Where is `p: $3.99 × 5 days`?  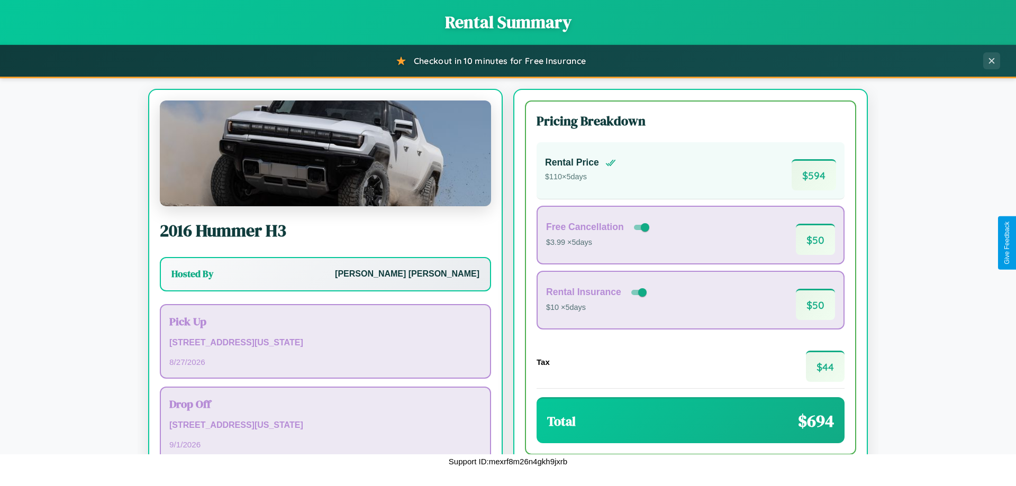
p: $3.99 × 5 days is located at coordinates (599, 243).